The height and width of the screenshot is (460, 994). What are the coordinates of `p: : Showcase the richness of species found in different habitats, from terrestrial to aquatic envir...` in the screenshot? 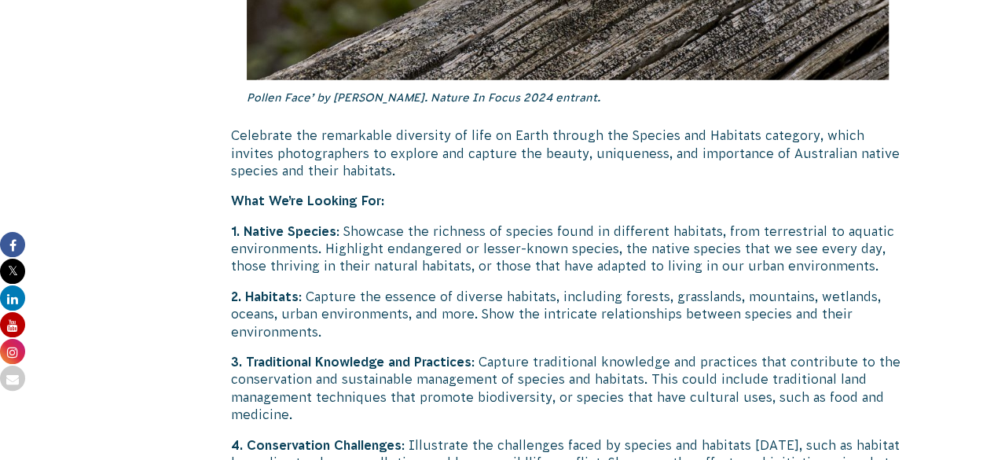 It's located at (568, 248).